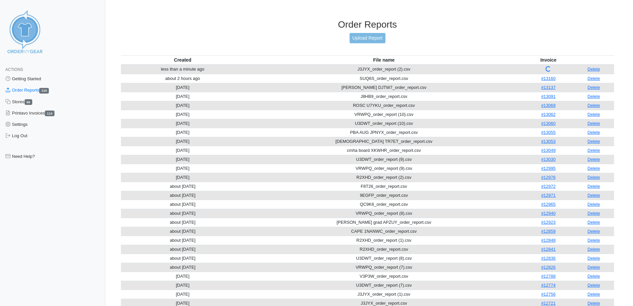 Image resolution: width=633 pixels, height=306 pixels. I want to click on a: #13160, so click(549, 78).